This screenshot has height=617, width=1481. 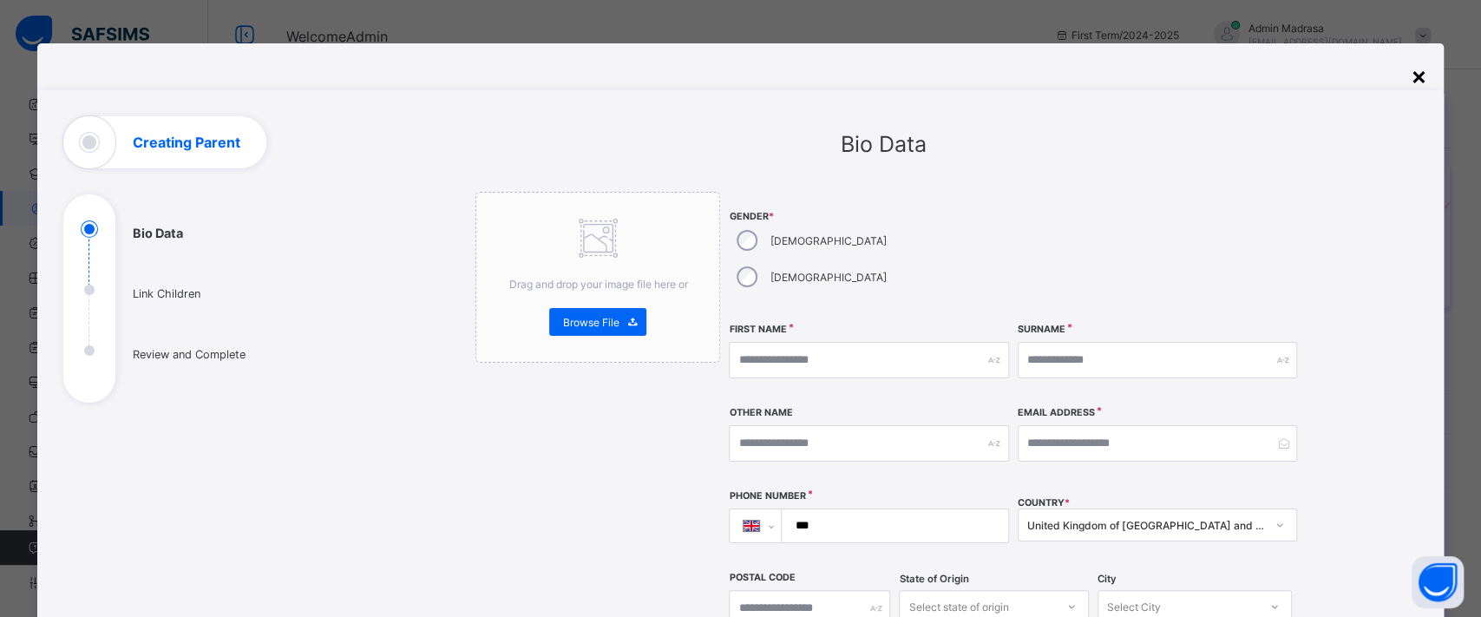 What do you see at coordinates (762, 577) in the screenshot?
I see `label: Postal Code` at bounding box center [762, 577].